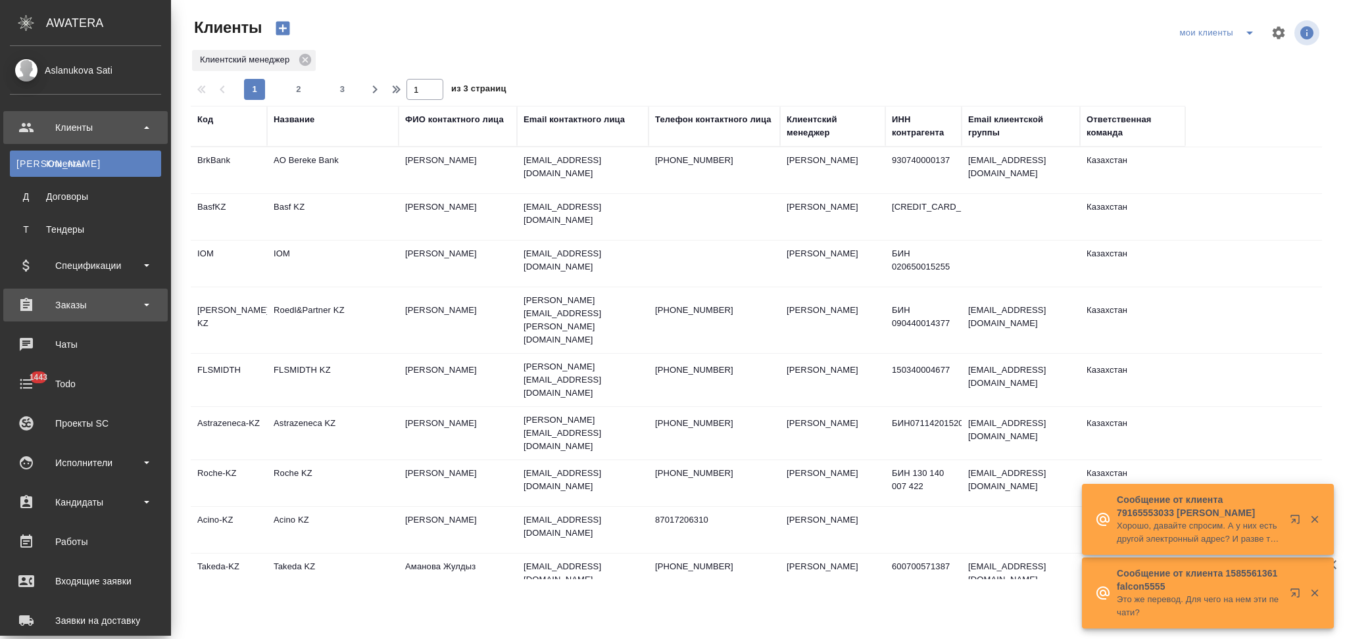 The image size is (1347, 639). What do you see at coordinates (333, 483) in the screenshot?
I see `td: Roche KZ` at bounding box center [333, 483].